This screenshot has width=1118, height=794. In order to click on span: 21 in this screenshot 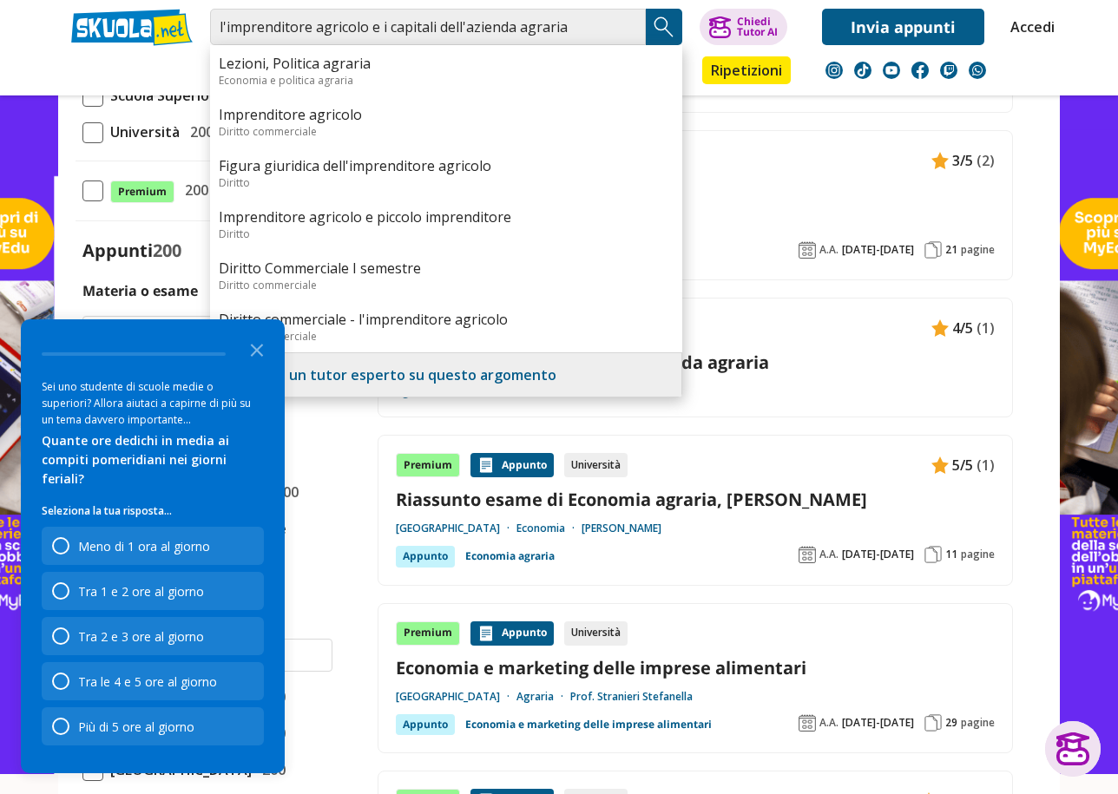, I will do `click(951, 250)`.